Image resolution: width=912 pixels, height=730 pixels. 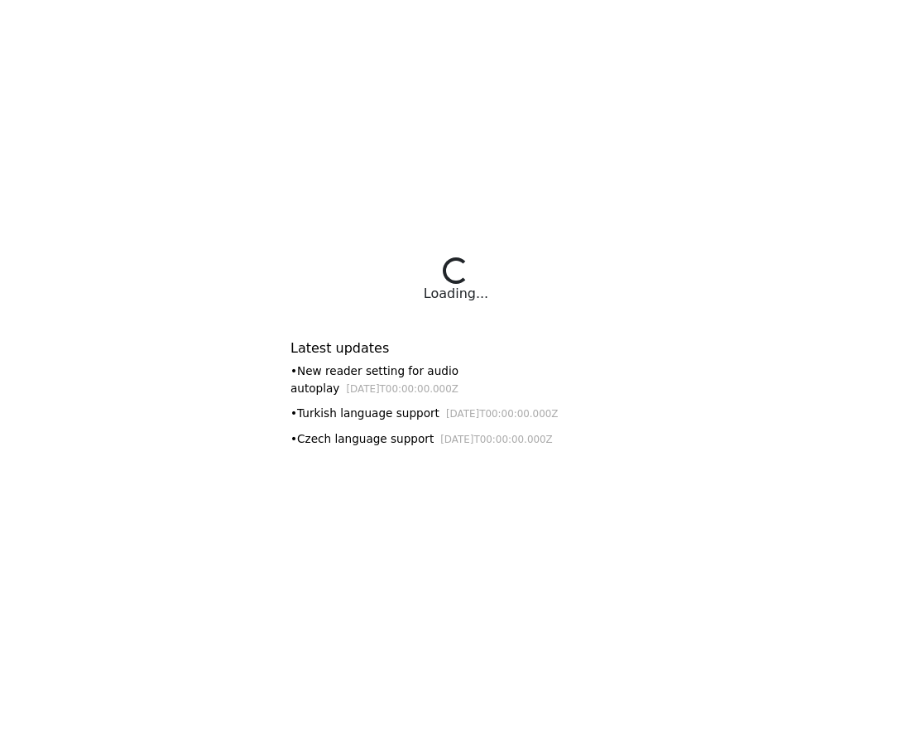 I want to click on div: • Czech language support, so click(x=456, y=439).